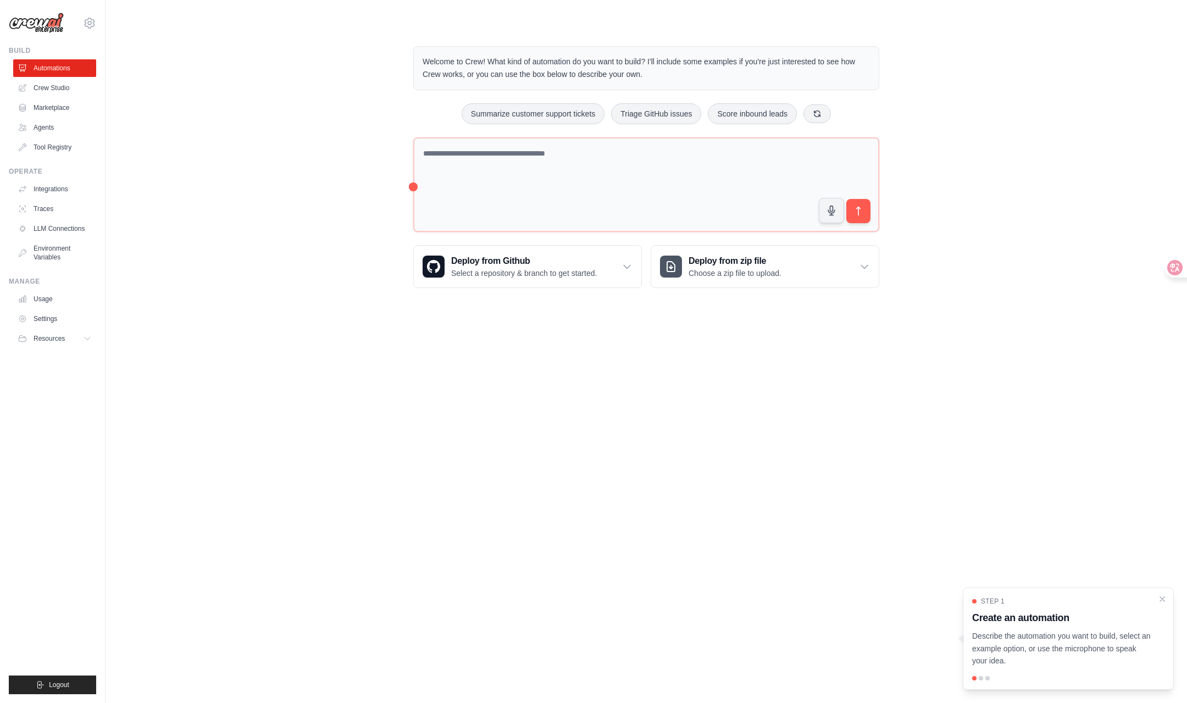  What do you see at coordinates (36, 23) in the screenshot?
I see `img: Logo` at bounding box center [36, 23].